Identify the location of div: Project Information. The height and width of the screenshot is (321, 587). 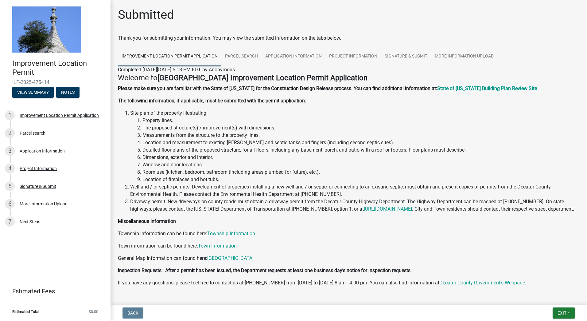
(38, 168).